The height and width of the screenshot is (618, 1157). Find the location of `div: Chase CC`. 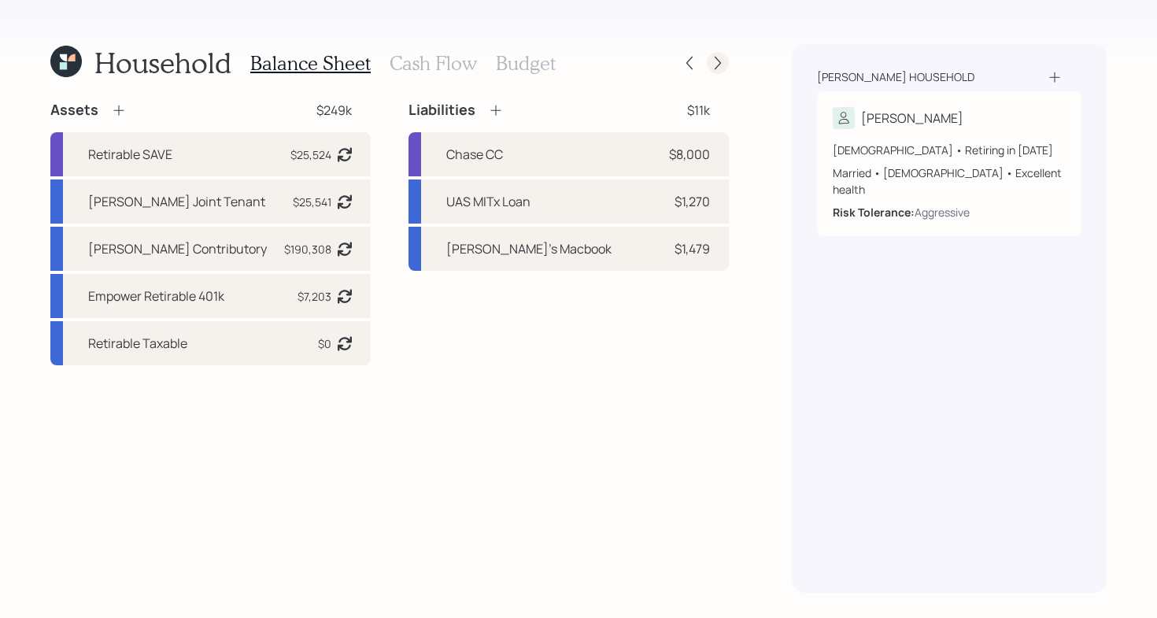

div: Chase CC is located at coordinates (475, 154).